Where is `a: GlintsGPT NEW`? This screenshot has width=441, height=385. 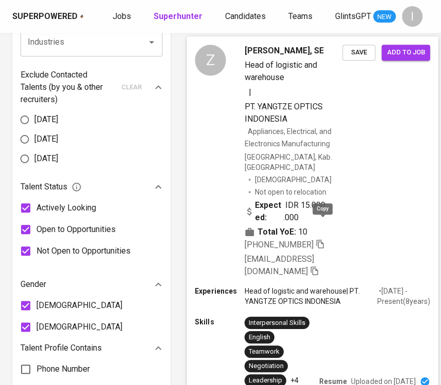
a: GlintsGPT NEW is located at coordinates (365, 16).